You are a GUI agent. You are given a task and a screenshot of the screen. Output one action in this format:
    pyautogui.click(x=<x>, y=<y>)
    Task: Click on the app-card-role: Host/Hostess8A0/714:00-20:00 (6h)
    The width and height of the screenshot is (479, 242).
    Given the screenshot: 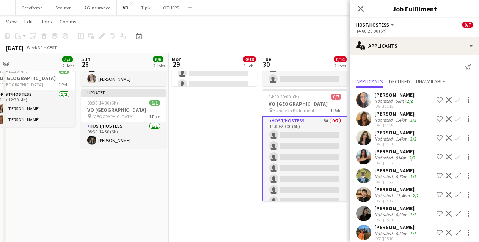 What is the action you would take?
    pyautogui.click(x=305, y=163)
    